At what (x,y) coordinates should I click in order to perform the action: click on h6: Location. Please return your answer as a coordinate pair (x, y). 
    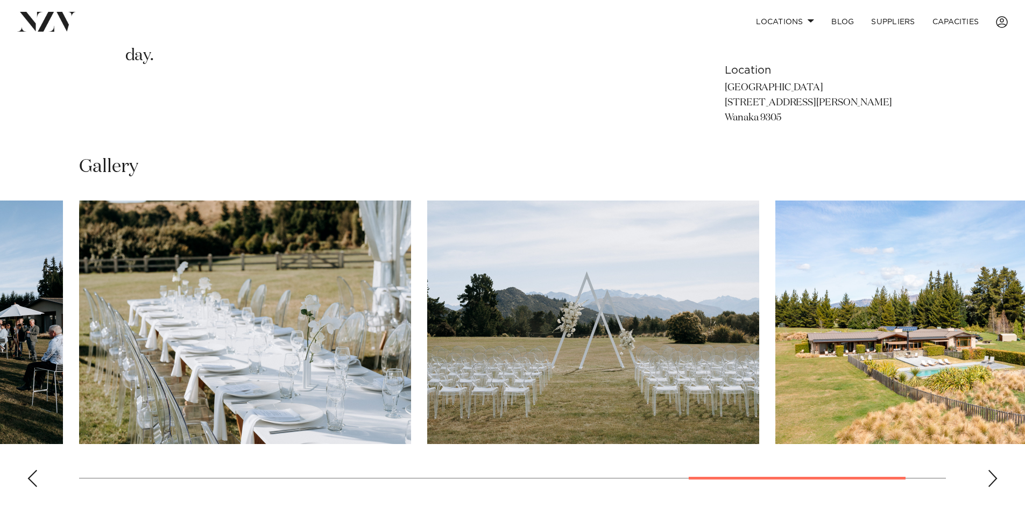
    Looking at the image, I should click on (812, 70).